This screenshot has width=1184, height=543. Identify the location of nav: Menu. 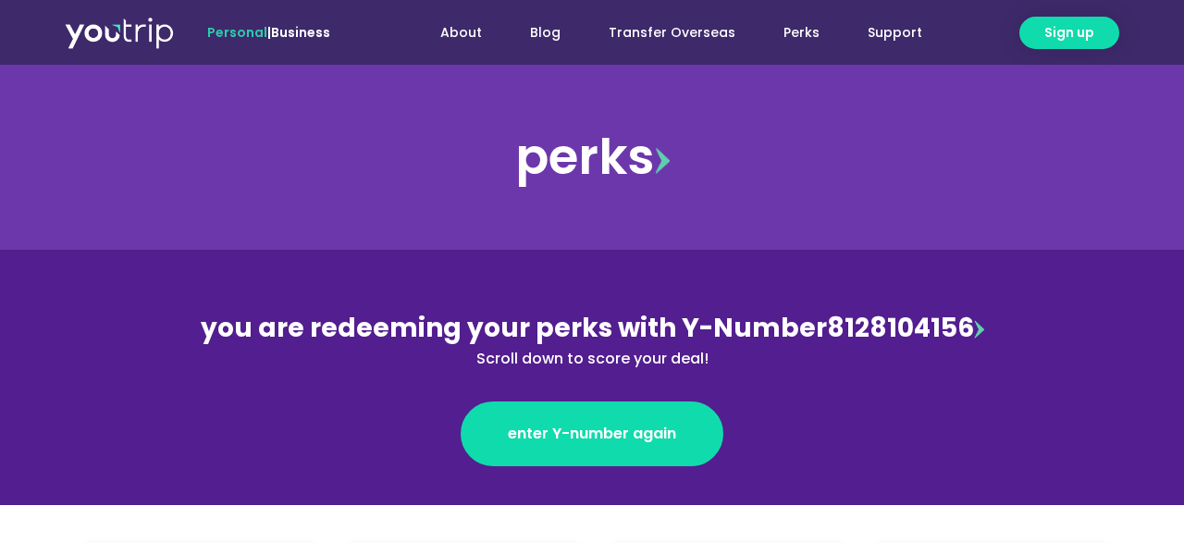
(663, 32).